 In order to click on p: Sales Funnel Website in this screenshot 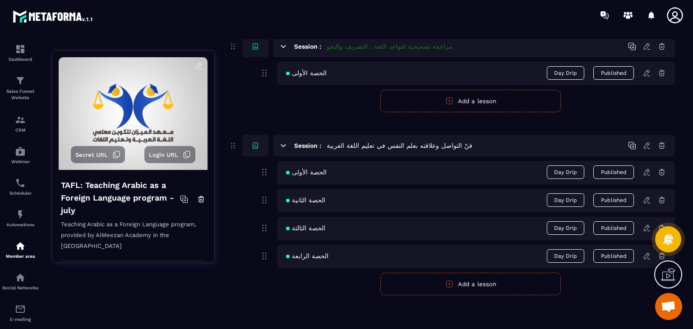, I will do `click(20, 95)`.